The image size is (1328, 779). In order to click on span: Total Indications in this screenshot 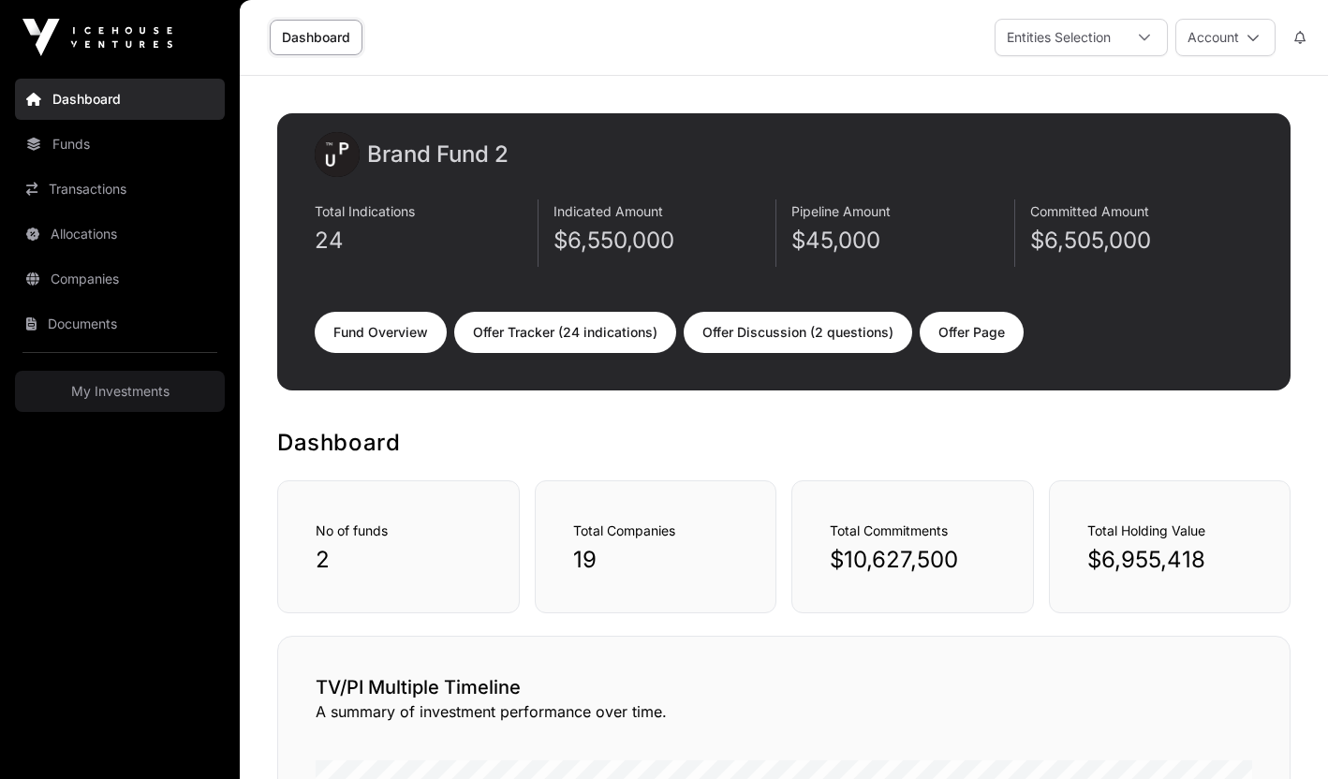, I will do `click(364, 211)`.